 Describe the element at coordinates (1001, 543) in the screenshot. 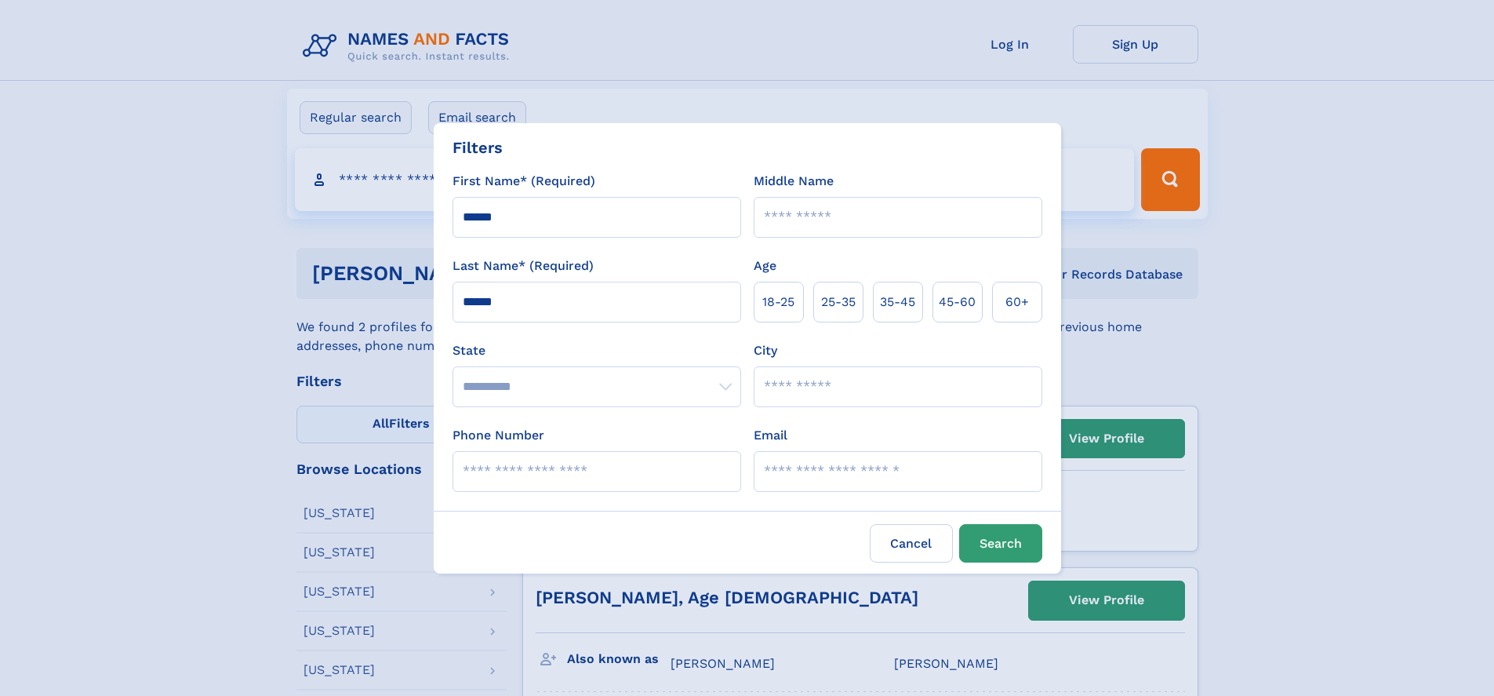

I see `button: Search` at that location.